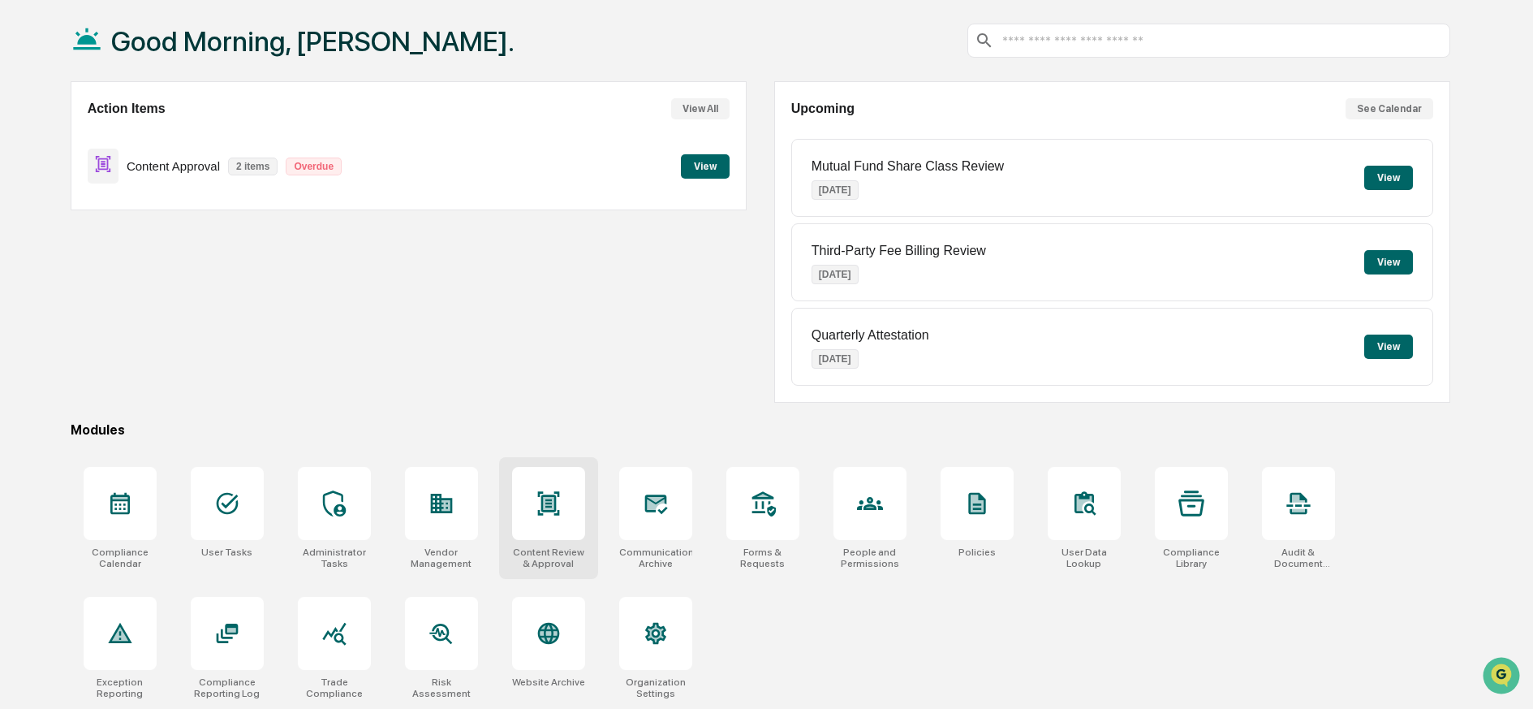 The image size is (1533, 709). Describe the element at coordinates (442, 558) in the screenshot. I see `div: Vendor Management` at that location.